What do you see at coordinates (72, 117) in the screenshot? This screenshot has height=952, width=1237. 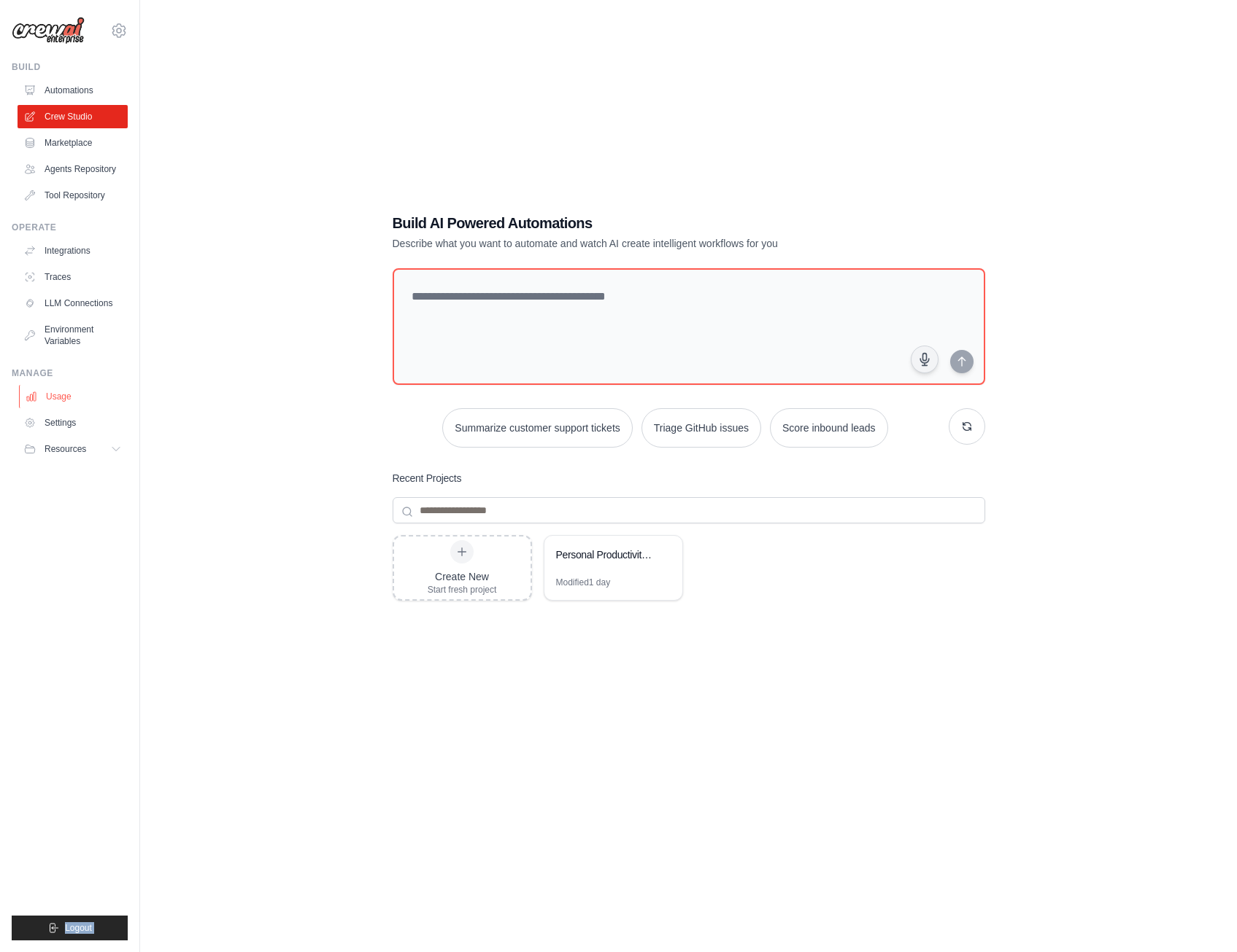 I see `a: Crew Studio` at bounding box center [72, 117].